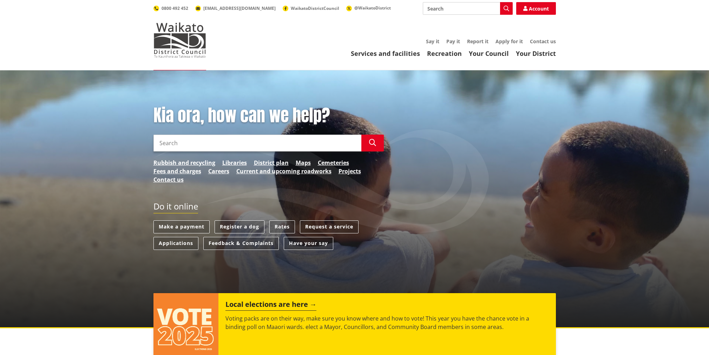 The height and width of the screenshot is (355, 709). What do you see at coordinates (489, 53) in the screenshot?
I see `a: Your Council` at bounding box center [489, 53].